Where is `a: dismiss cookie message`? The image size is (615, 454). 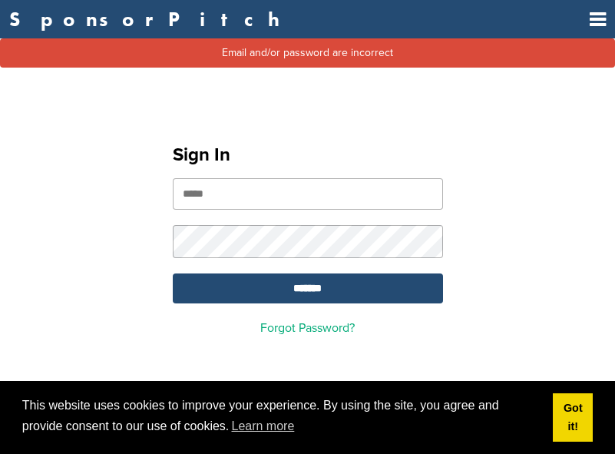
a: dismiss cookie message is located at coordinates (573, 418).